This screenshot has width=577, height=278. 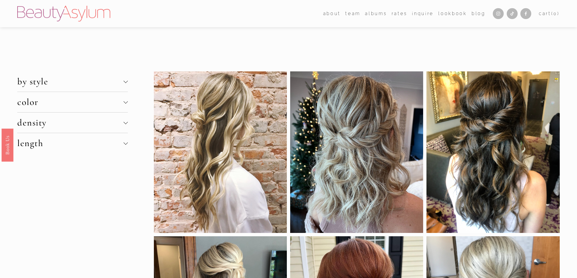 I want to click on span: color, so click(x=70, y=102).